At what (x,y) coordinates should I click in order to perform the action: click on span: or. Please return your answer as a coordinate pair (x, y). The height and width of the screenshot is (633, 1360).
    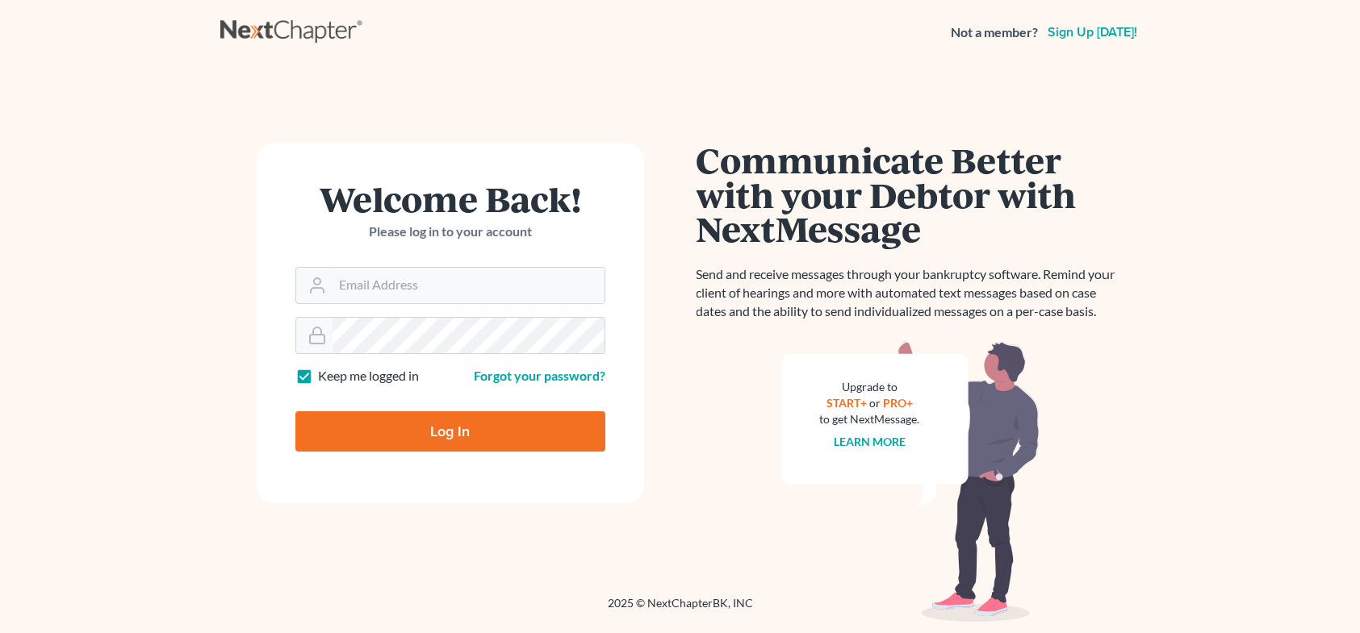
    Looking at the image, I should click on (875, 403).